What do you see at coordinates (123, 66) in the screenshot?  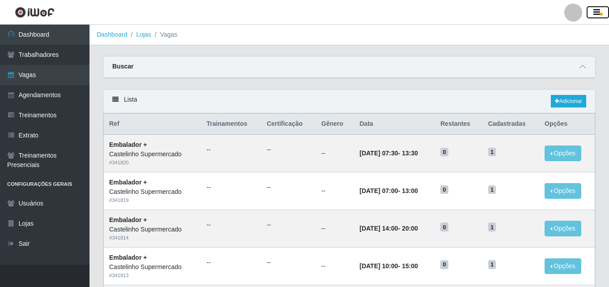 I see `strong: Buscar` at bounding box center [123, 66].